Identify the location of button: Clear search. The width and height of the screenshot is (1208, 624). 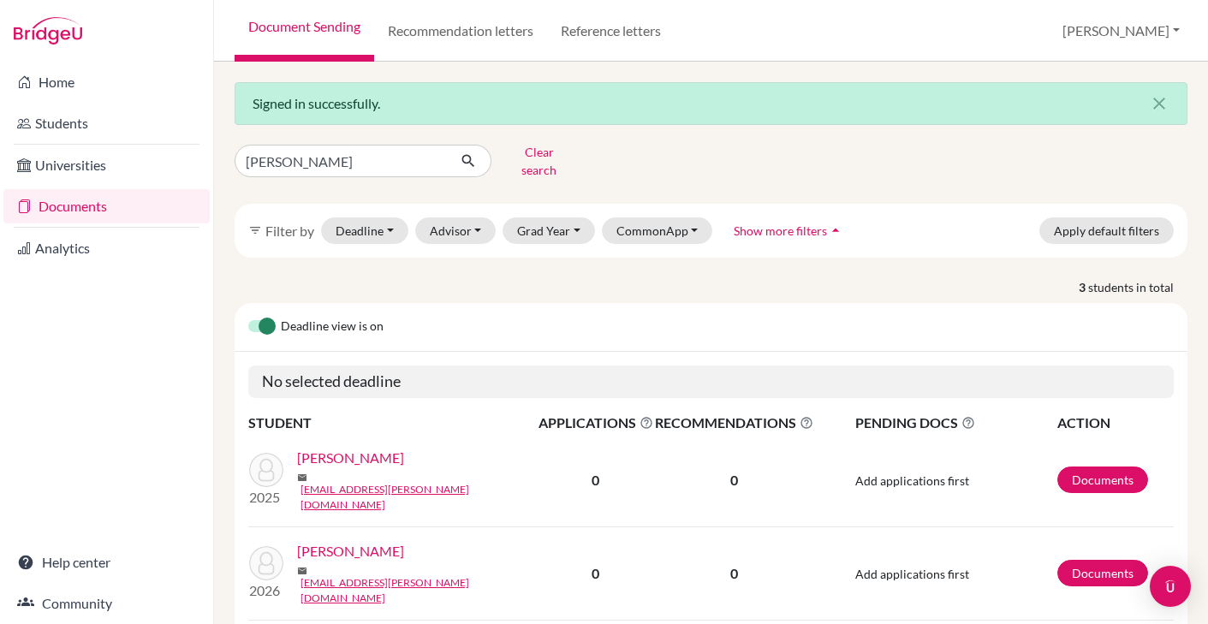
(539, 161).